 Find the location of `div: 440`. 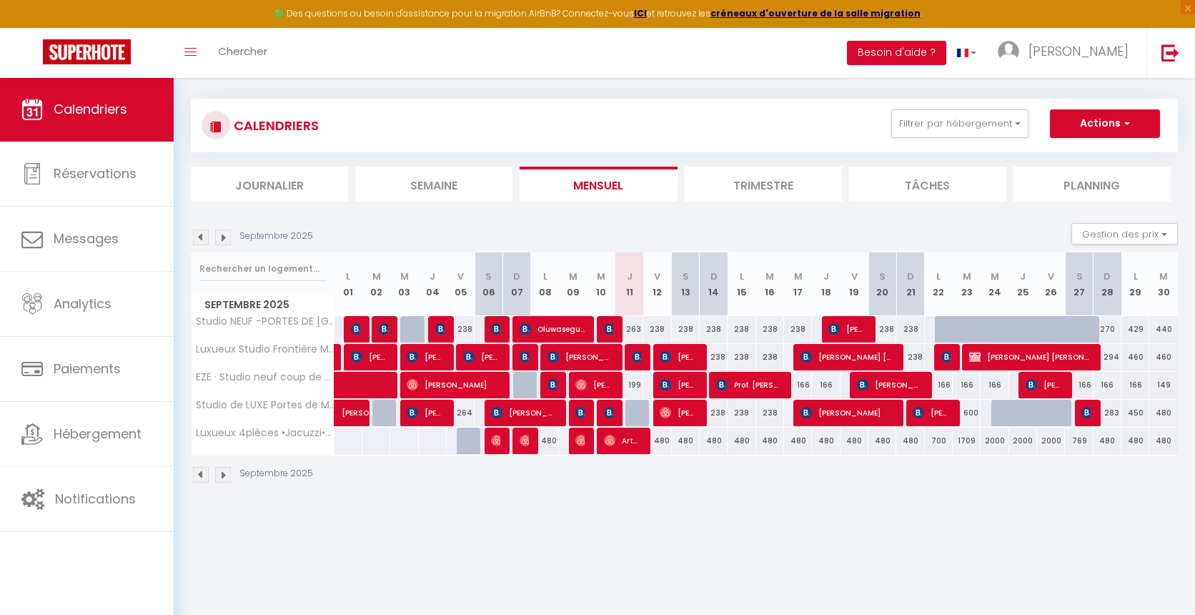

div: 440 is located at coordinates (1164, 329).